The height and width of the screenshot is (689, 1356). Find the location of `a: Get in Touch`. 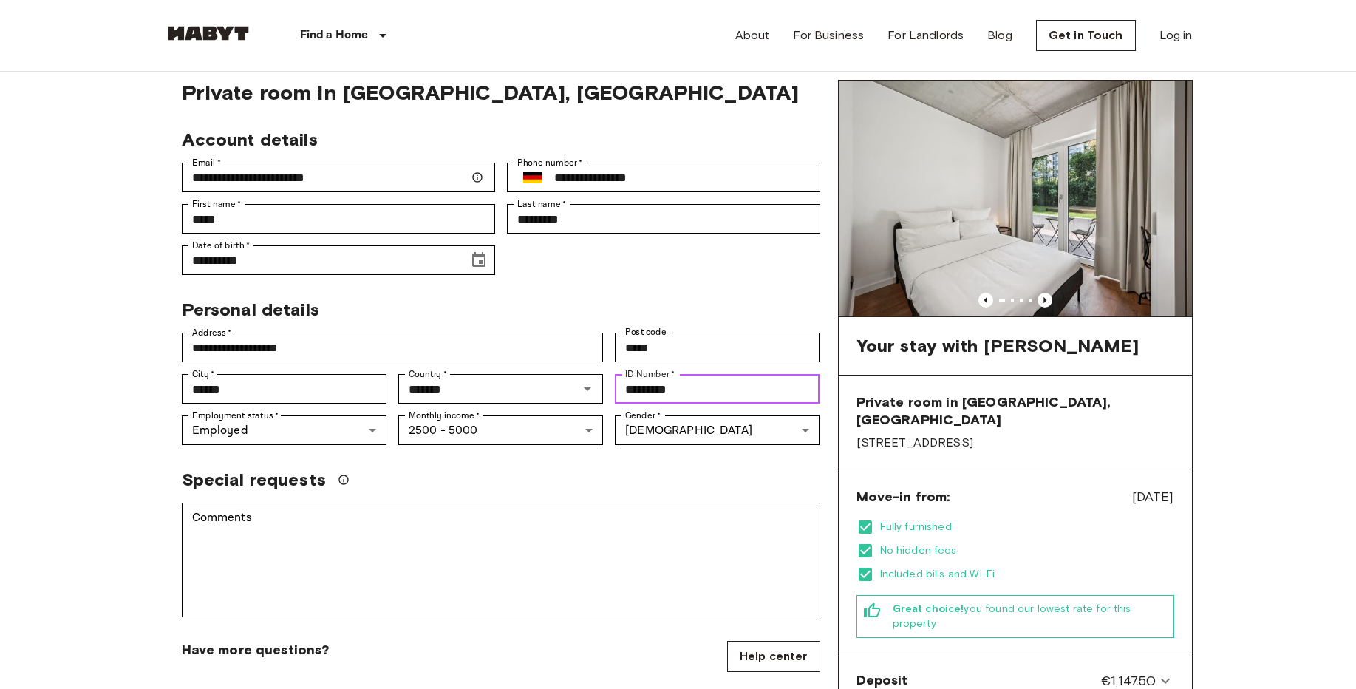

a: Get in Touch is located at coordinates (1085, 35).